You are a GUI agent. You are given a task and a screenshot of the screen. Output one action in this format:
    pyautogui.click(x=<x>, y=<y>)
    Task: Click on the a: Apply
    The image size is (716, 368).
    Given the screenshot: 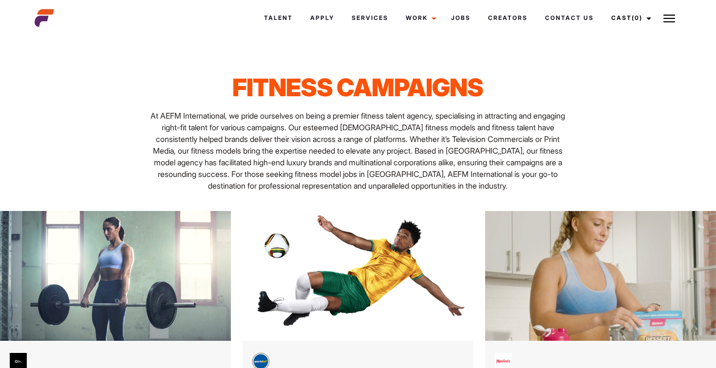 What is the action you would take?
    pyautogui.click(x=322, y=18)
    